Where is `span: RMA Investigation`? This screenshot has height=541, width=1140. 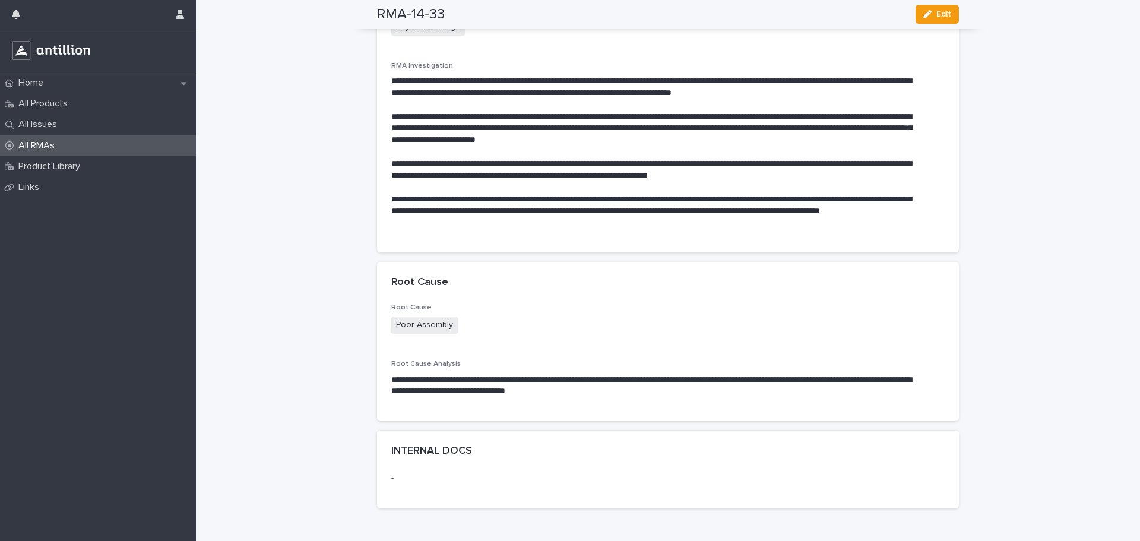
span: RMA Investigation is located at coordinates (422, 66).